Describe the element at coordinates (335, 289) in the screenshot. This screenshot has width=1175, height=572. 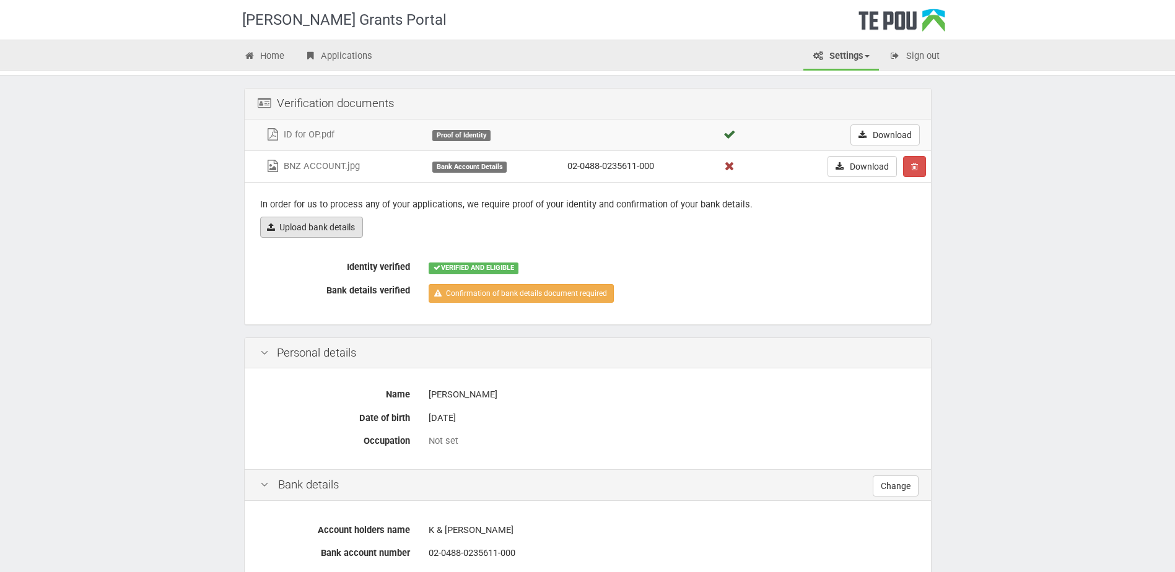
I see `label: Bank details verified` at that location.